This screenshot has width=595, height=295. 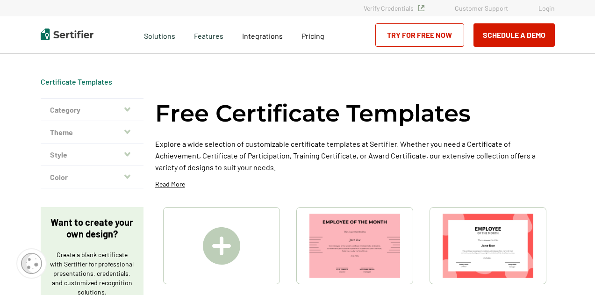 I want to click on span: Integrations, so click(x=262, y=36).